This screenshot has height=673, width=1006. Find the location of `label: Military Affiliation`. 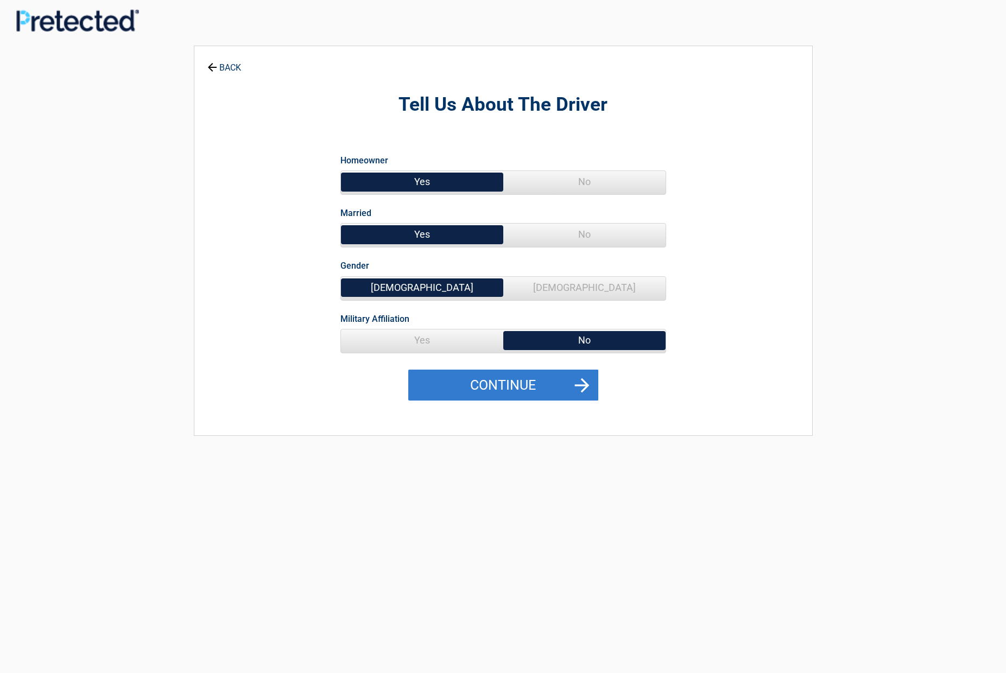

label: Military Affiliation is located at coordinates (375, 319).